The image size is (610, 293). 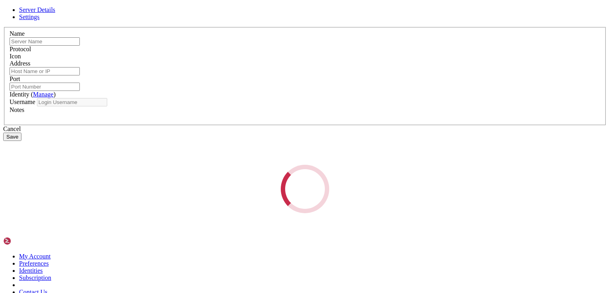 I want to click on label: Port, so click(x=15, y=79).